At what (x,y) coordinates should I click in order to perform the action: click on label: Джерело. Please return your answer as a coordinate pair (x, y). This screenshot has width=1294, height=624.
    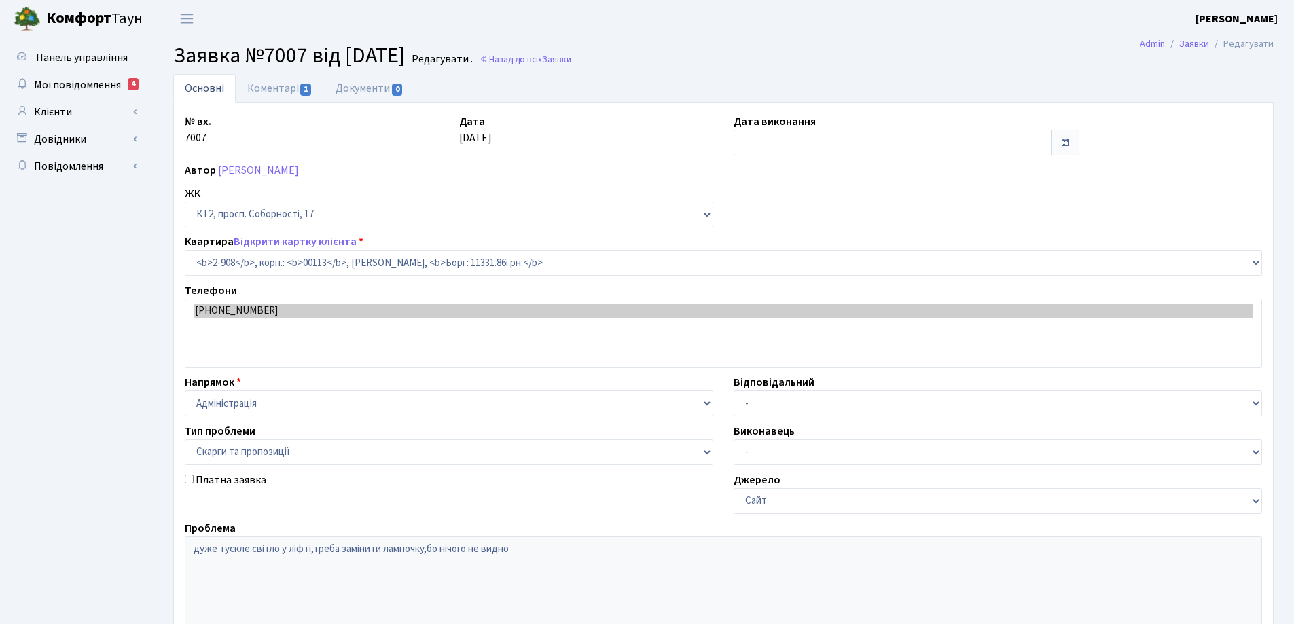
    Looking at the image, I should click on (757, 480).